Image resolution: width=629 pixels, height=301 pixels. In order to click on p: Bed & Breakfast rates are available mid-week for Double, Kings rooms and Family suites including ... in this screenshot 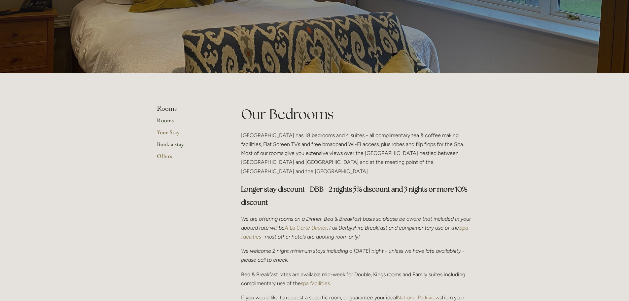, I will do `click(357, 279)`.